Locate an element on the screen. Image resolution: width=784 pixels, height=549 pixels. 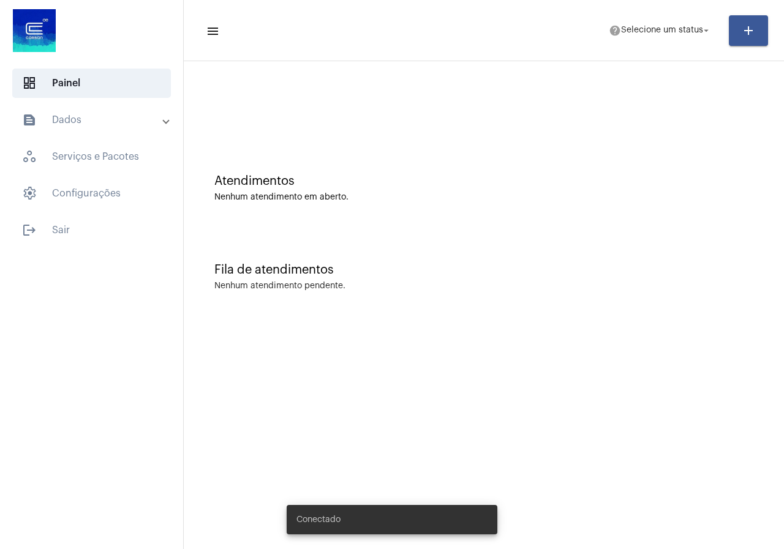
mat-panel-title: Dados is located at coordinates (92, 120).